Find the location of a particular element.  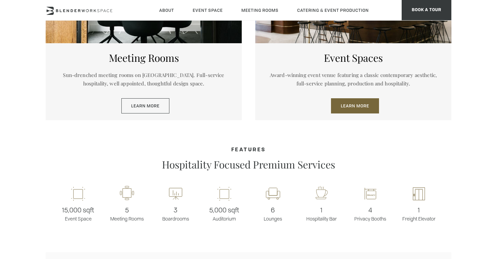

p: Hospitality Focused Premium Services is located at coordinates (248, 165).